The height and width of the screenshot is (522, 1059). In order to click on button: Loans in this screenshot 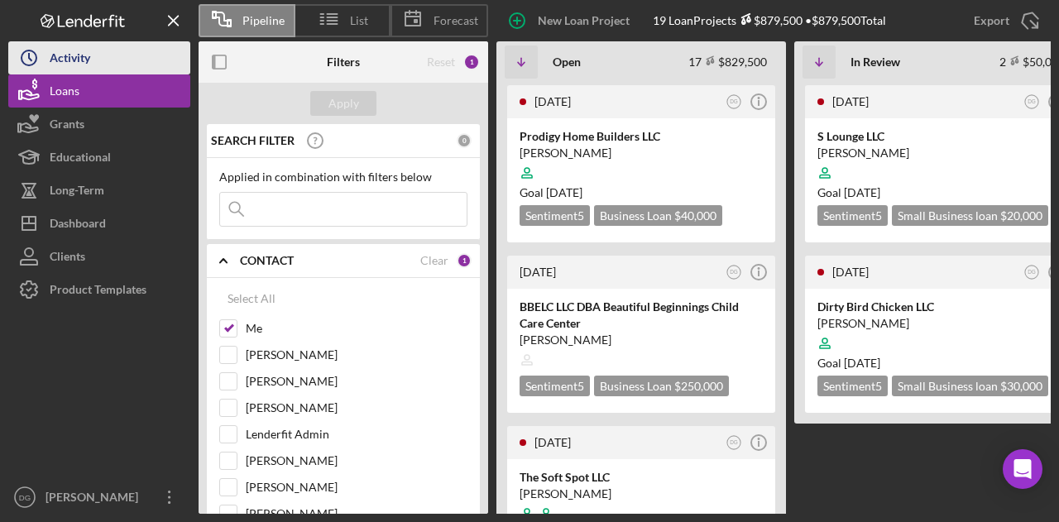, I will do `click(99, 91)`.